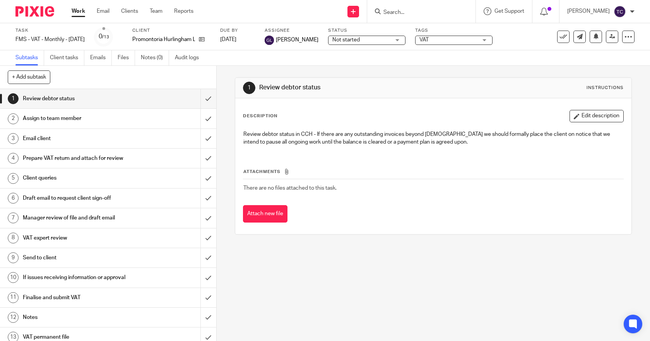 This screenshot has height=341, width=650. I want to click on a: Team, so click(156, 11).